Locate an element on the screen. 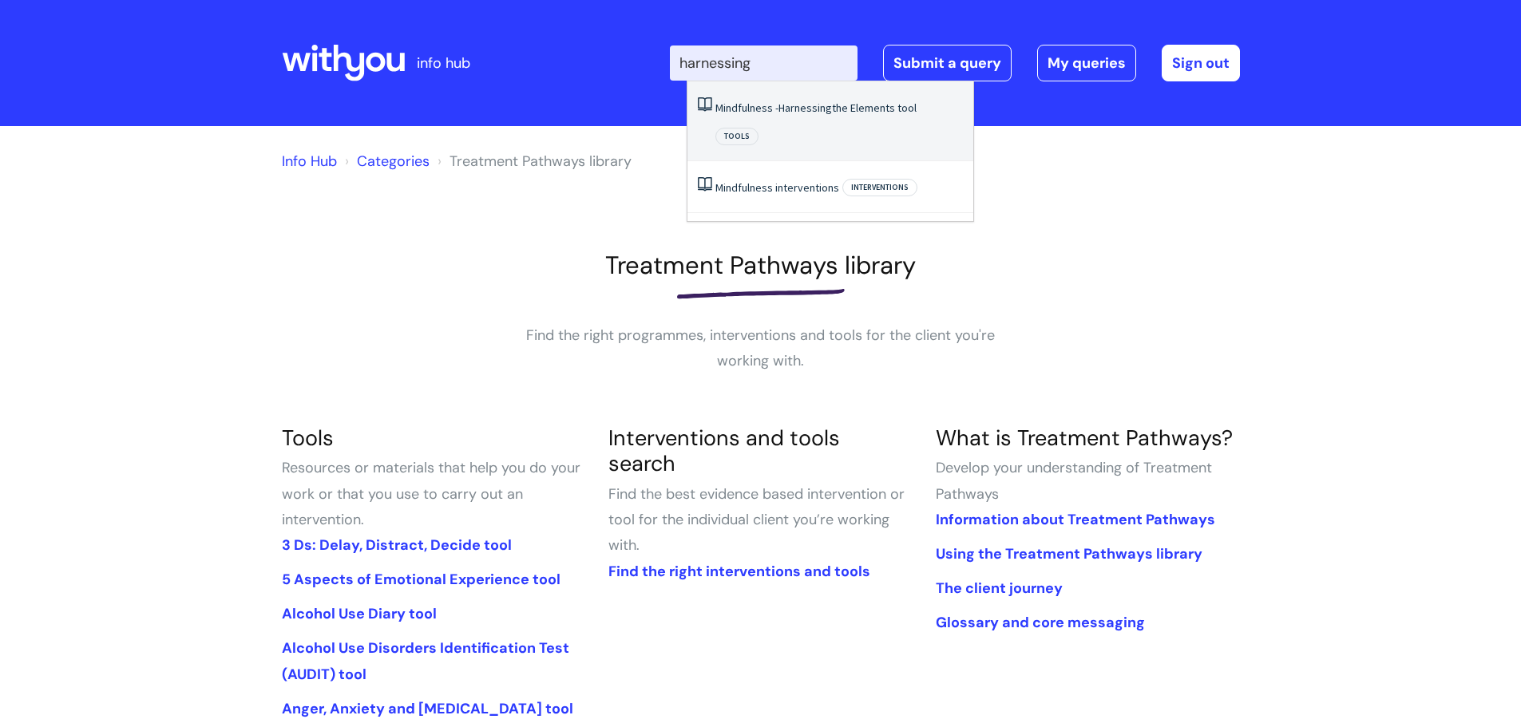 Image resolution: width=1521 pixels, height=727 pixels. a: Information about Treatment Pathways is located at coordinates (1076, 520).